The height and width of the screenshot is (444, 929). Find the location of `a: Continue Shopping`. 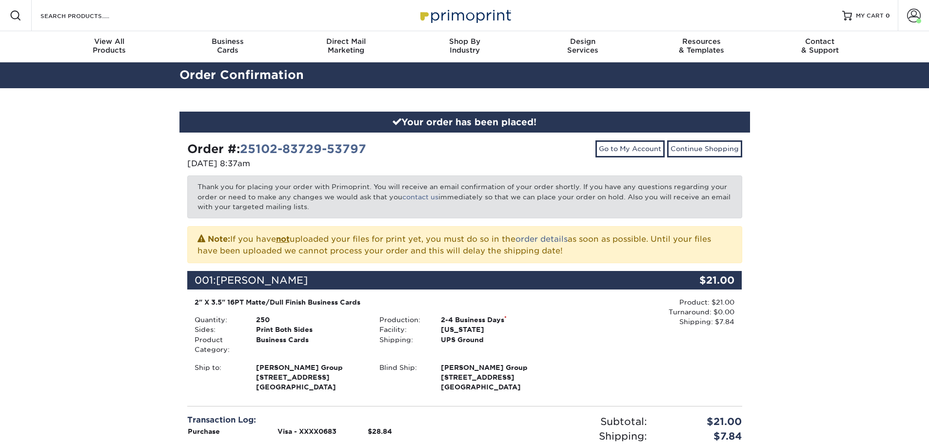

a: Continue Shopping is located at coordinates (705, 149).